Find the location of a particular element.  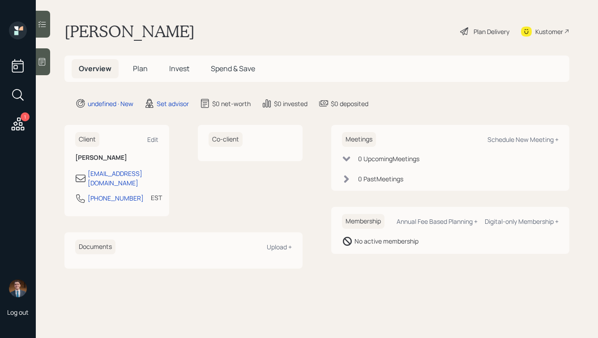

span: Overview is located at coordinates (95, 68).